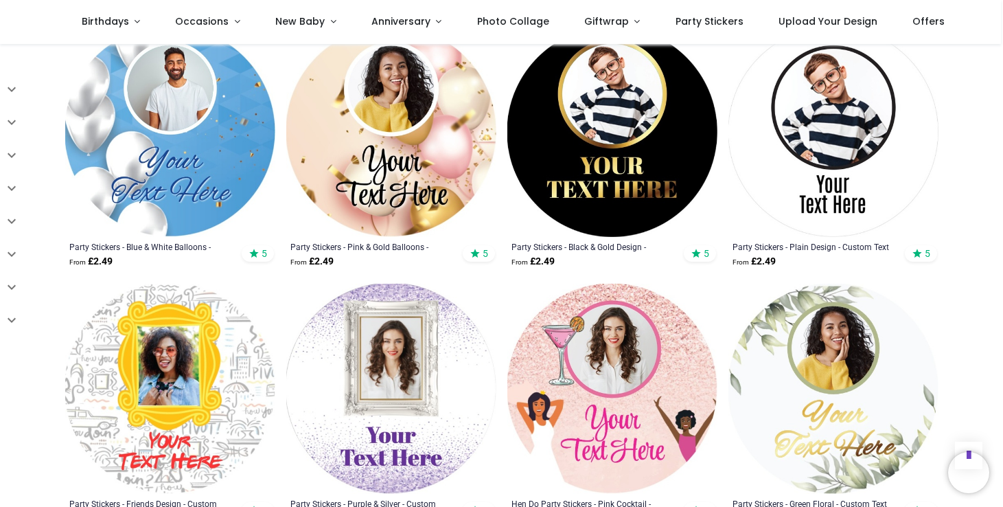 This screenshot has width=1003, height=507. I want to click on img: Personalised Party Stickers - Plain Design - Custom Text - 1 Photo, so click(833, 132).